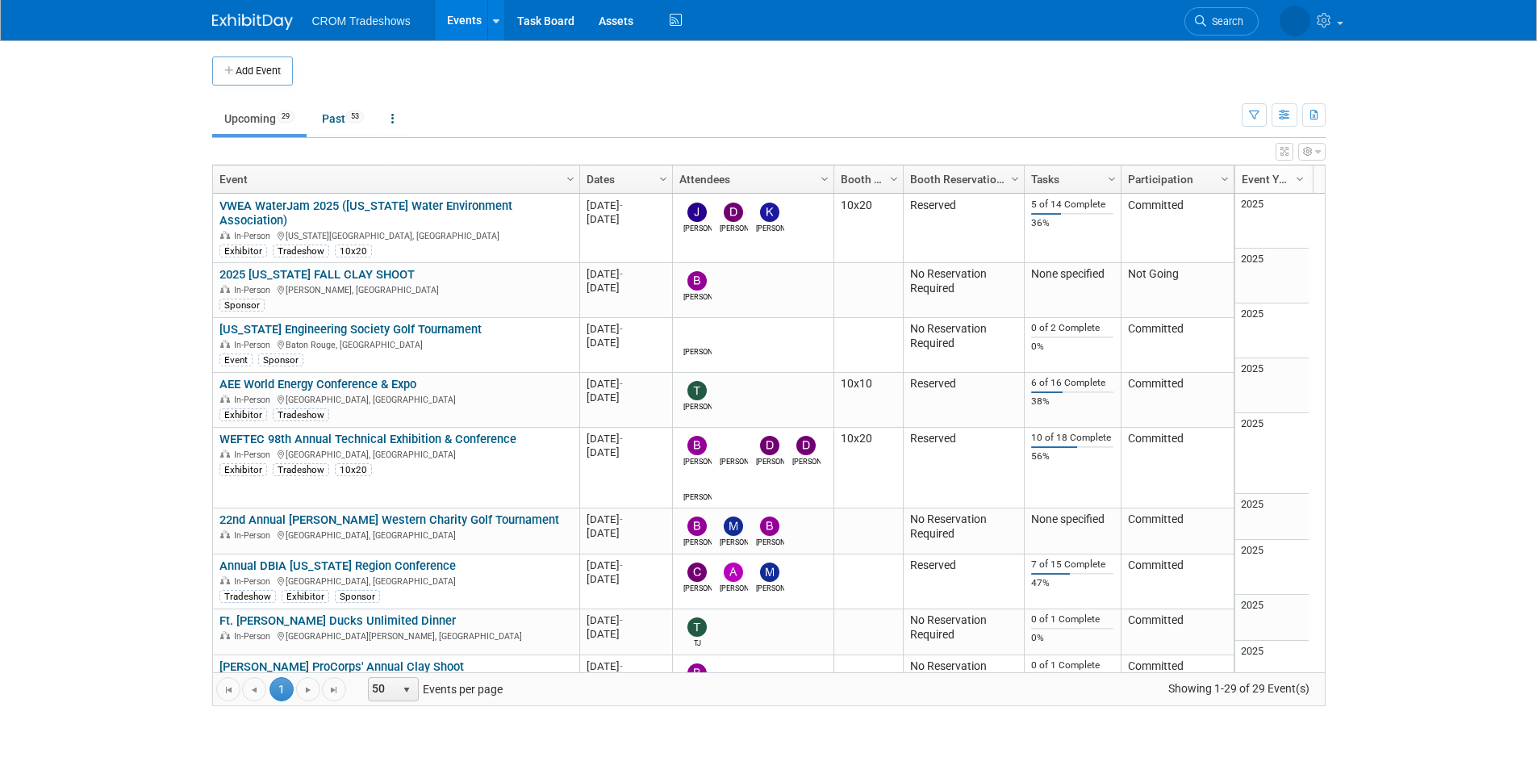  What do you see at coordinates (697, 572) in the screenshot?
I see `img: Cameron Kenyon` at bounding box center [697, 572].